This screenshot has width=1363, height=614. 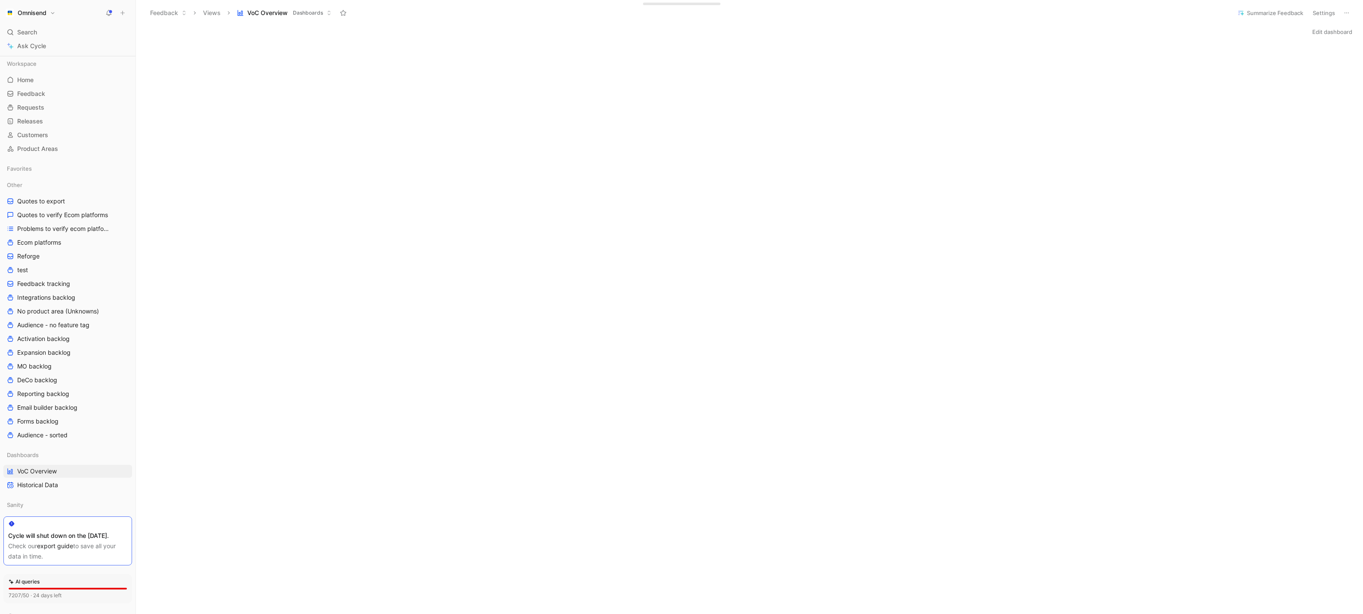 What do you see at coordinates (68, 551) in the screenshot?
I see `div: Check our to save all your data in time.` at bounding box center [68, 551].